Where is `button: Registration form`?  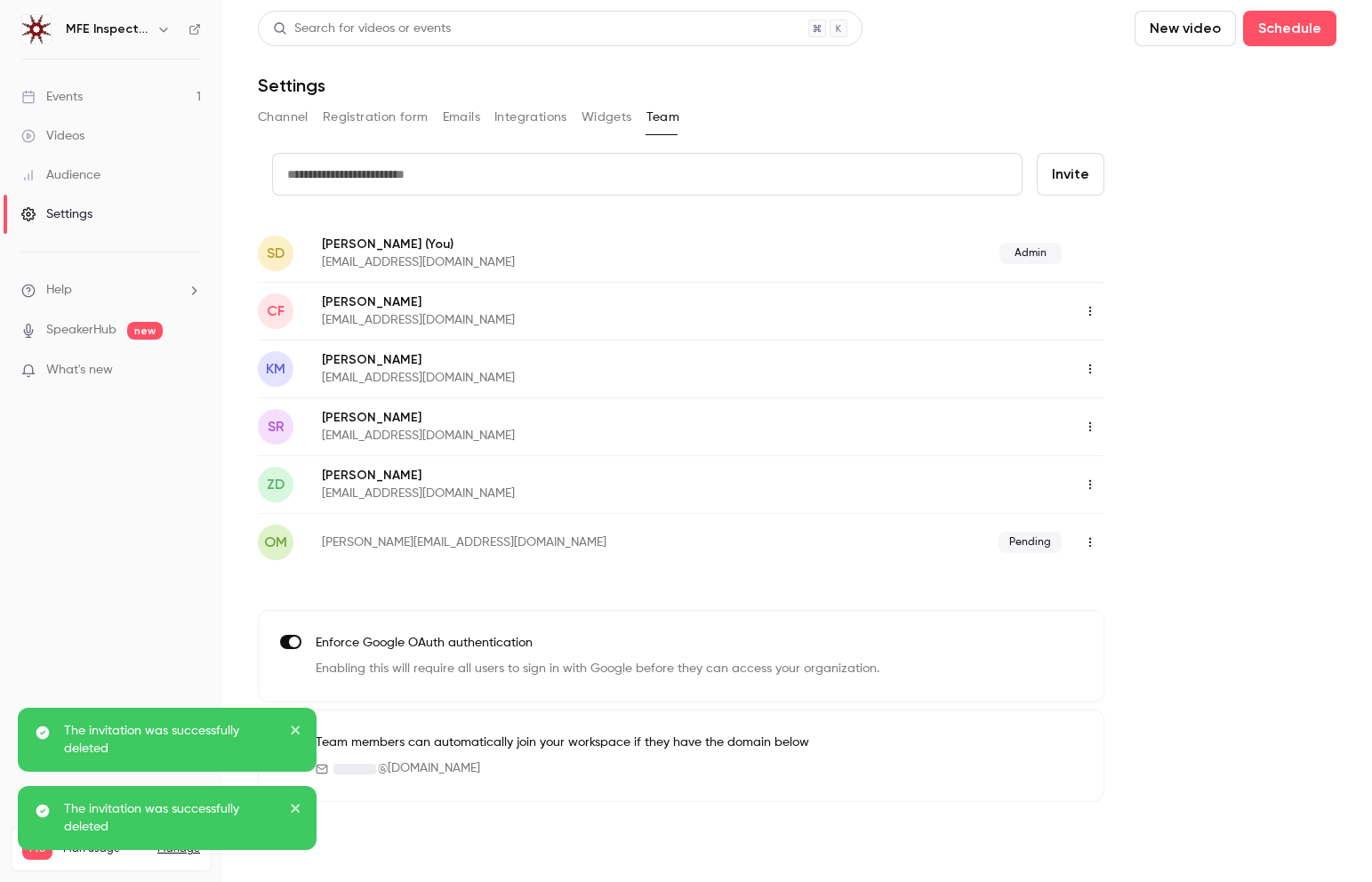
button: Registration form is located at coordinates (375, 118).